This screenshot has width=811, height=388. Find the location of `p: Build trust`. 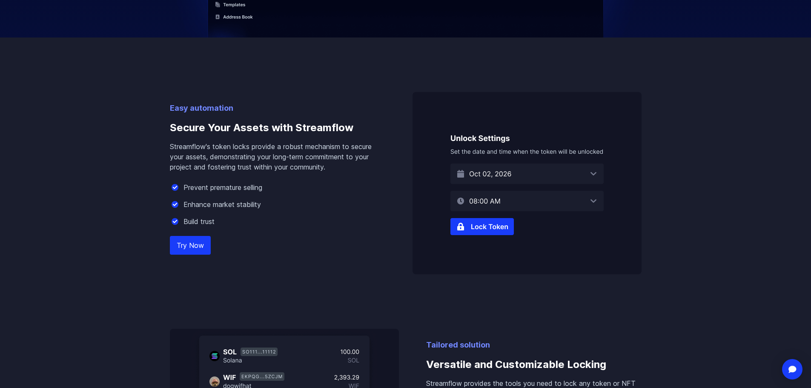

p: Build trust is located at coordinates (199, 221).